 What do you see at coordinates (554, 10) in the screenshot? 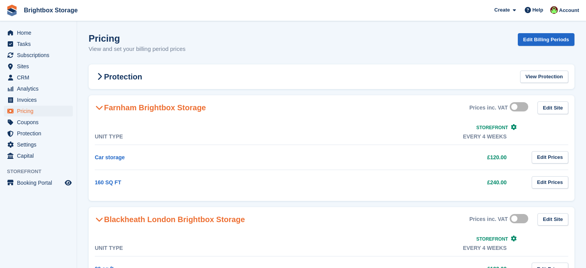
I see `img: Marlena` at bounding box center [554, 10].